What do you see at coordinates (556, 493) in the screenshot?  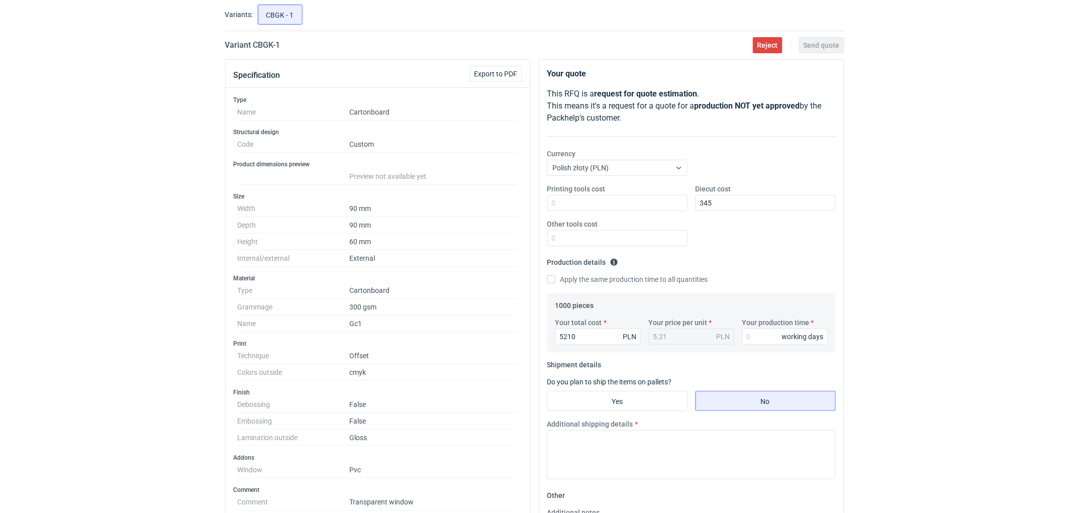 I see `legend: Other` at bounding box center [556, 493].